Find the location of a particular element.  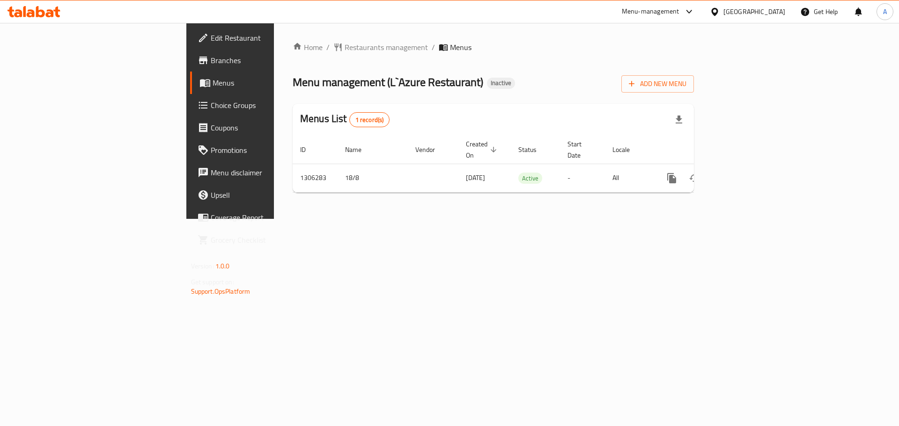

a: Edit Restaurant is located at coordinates (263, 38).